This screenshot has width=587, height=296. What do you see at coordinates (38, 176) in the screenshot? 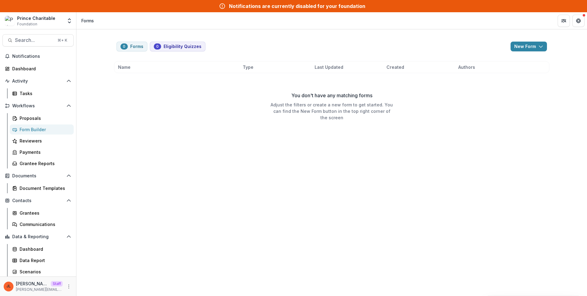
I see `button: Open Documents` at bounding box center [38, 176].